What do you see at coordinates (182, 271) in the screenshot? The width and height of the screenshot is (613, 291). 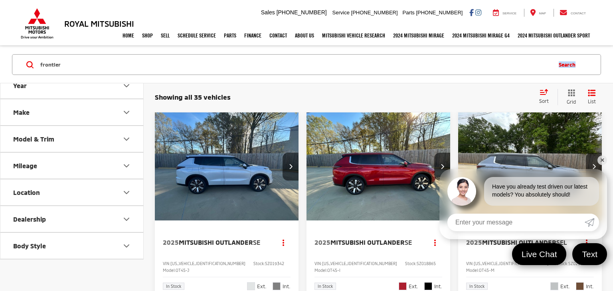 I see `span: OT45-J` at bounding box center [182, 271].